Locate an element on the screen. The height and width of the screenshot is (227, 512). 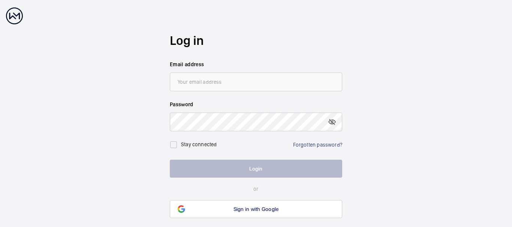
input: Your email address is located at coordinates (256, 82).